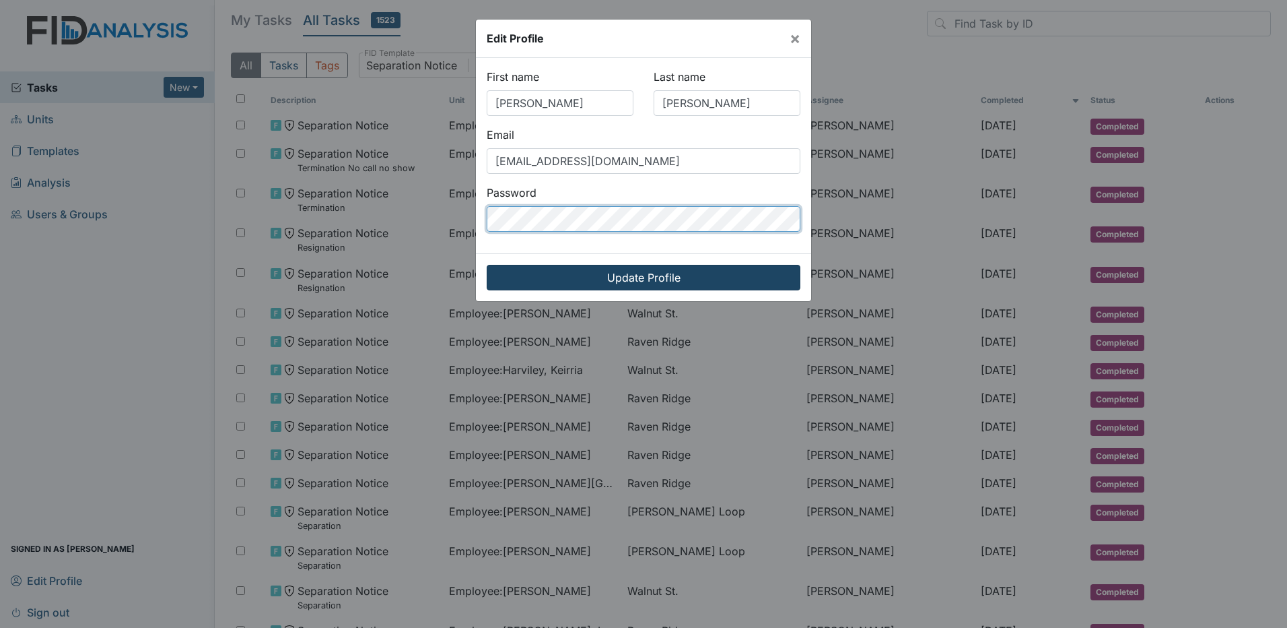 This screenshot has height=628, width=1287. Describe the element at coordinates (512, 193) in the screenshot. I see `label: Password` at that location.